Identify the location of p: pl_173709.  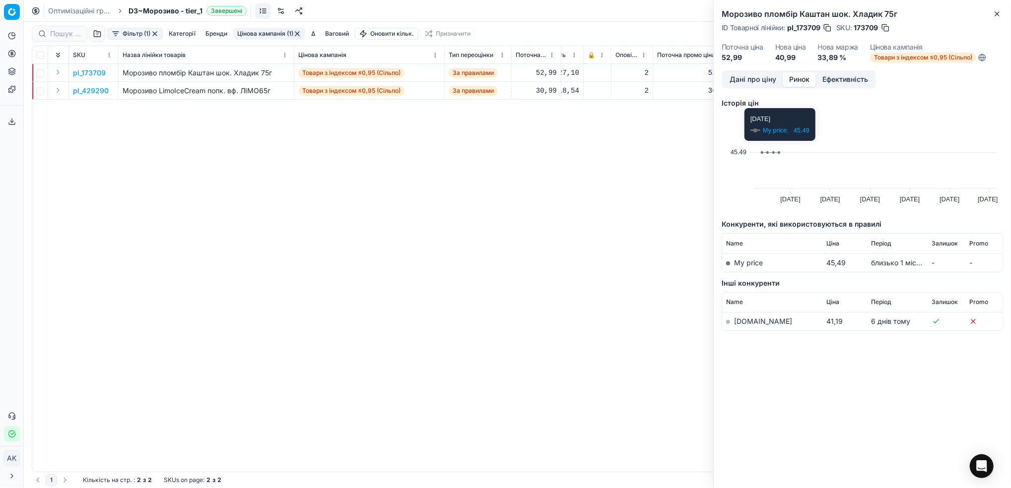
(89, 73).